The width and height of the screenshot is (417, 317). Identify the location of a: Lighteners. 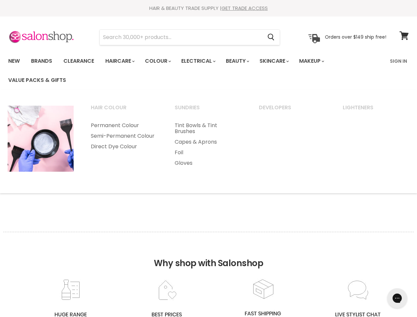
(376, 111).